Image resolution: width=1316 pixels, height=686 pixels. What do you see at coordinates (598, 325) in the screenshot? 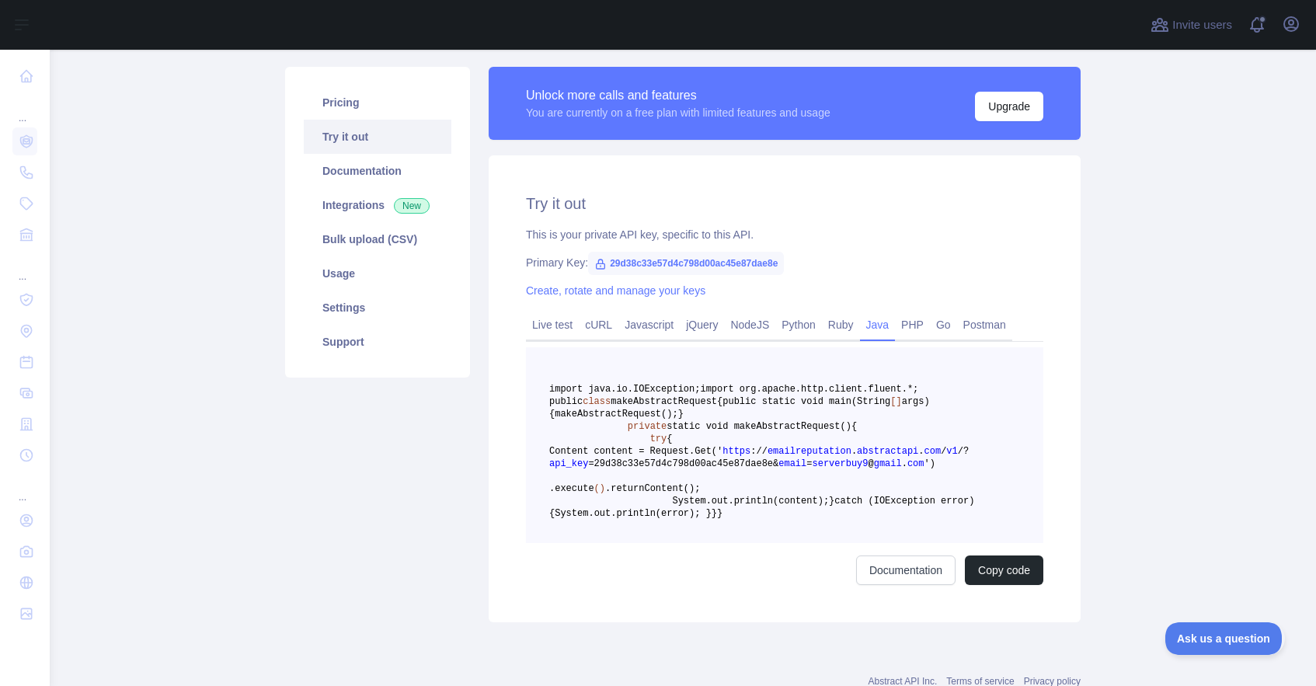
I see `a: cURL` at bounding box center [598, 325].